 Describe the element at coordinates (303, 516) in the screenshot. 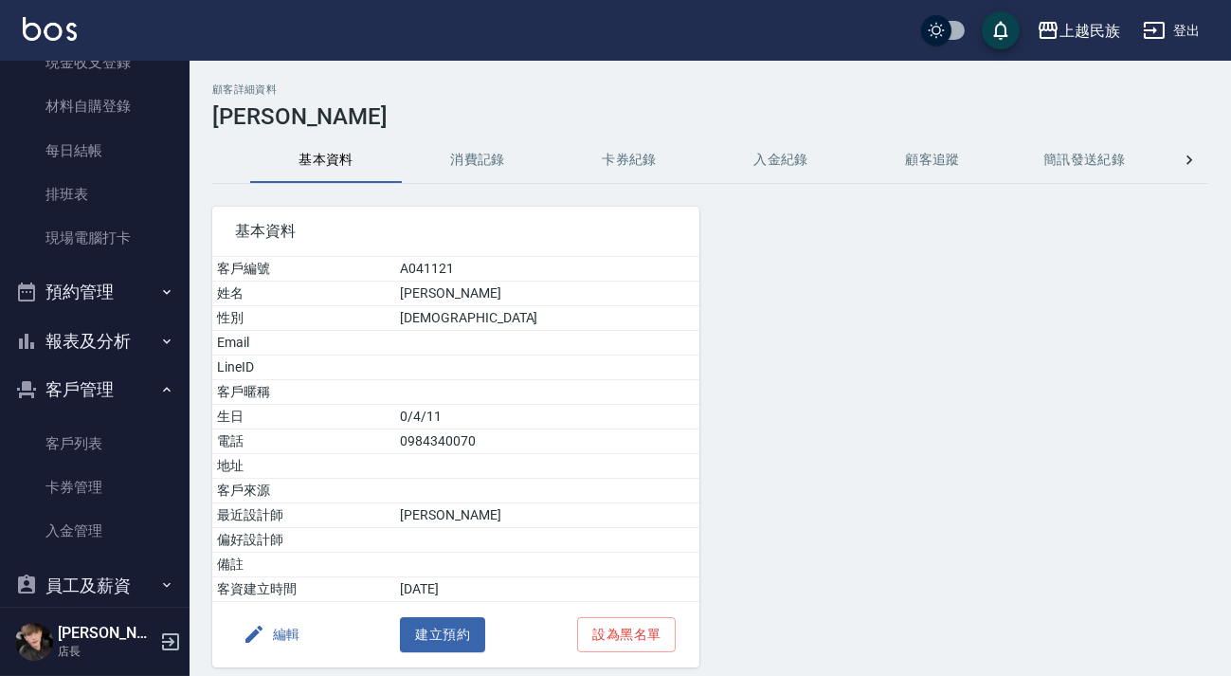

I see `td: 最近設計師` at that location.